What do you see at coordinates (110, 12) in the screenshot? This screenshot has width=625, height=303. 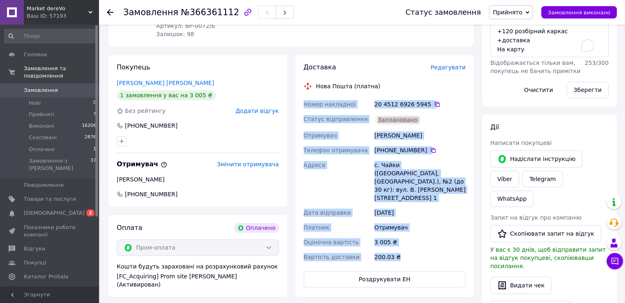 I see `div: Повернутися назад` at bounding box center [110, 12].